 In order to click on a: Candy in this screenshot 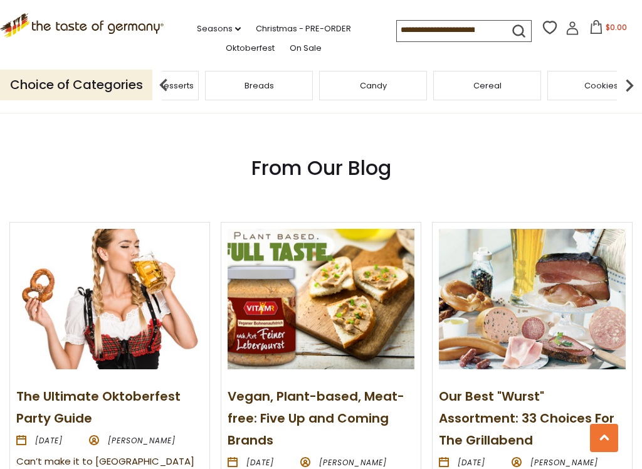, I will do `click(373, 85)`.